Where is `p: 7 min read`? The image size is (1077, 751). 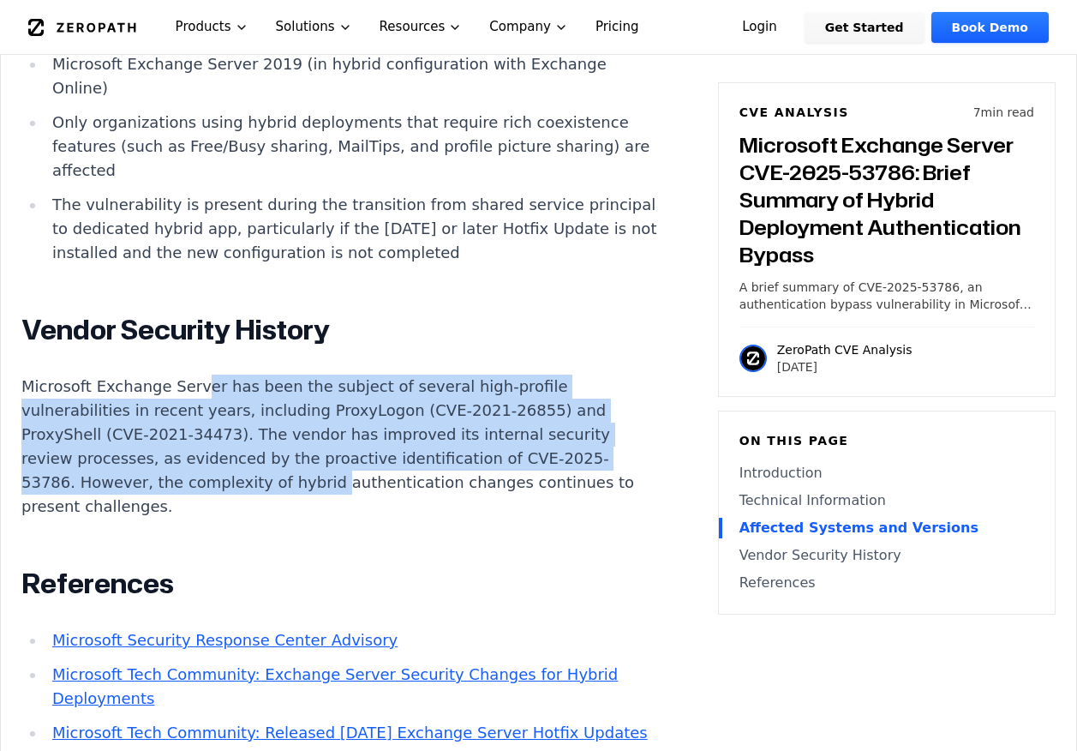 p: 7 min read is located at coordinates (1004, 112).